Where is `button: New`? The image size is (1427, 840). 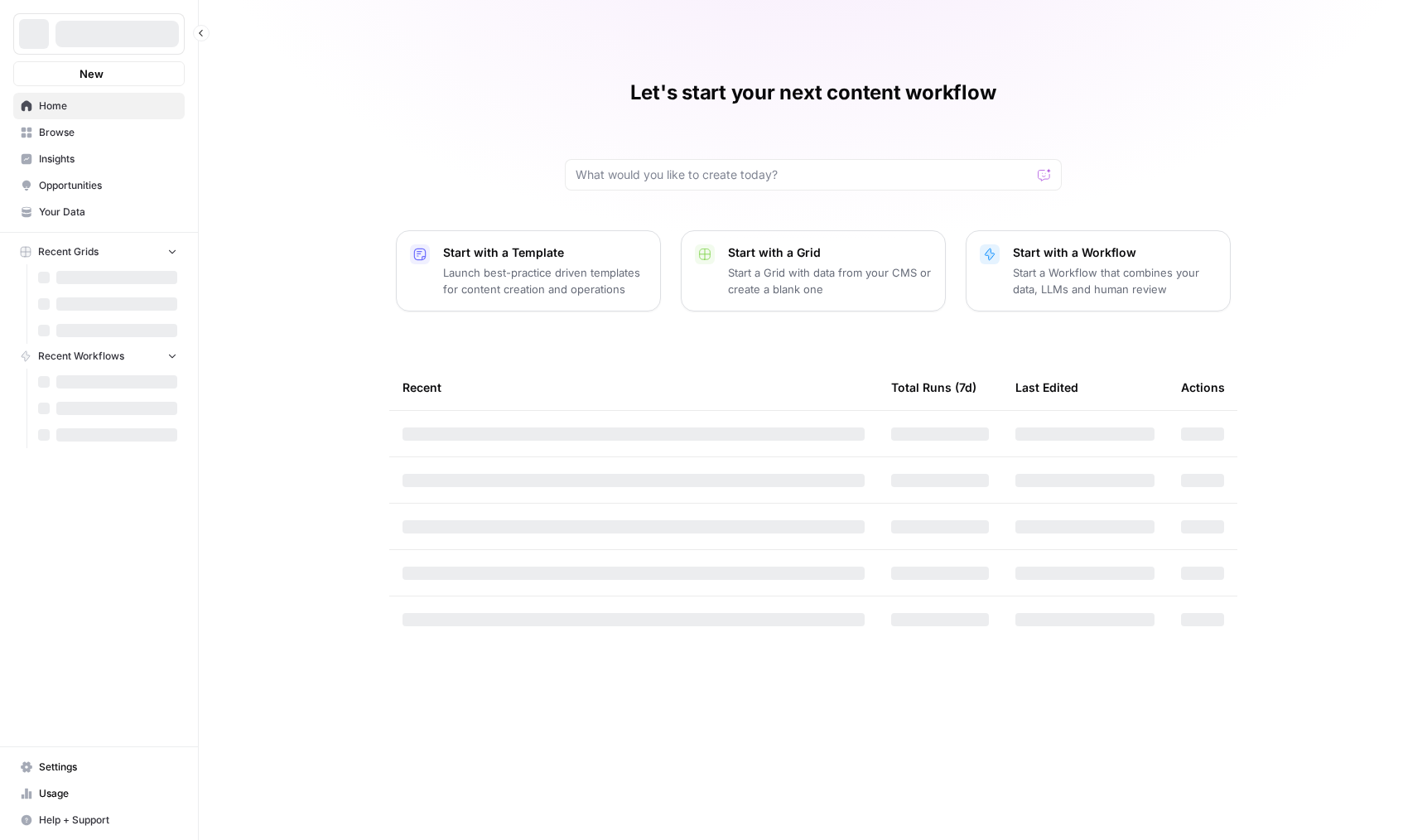
button: New is located at coordinates (98, 73).